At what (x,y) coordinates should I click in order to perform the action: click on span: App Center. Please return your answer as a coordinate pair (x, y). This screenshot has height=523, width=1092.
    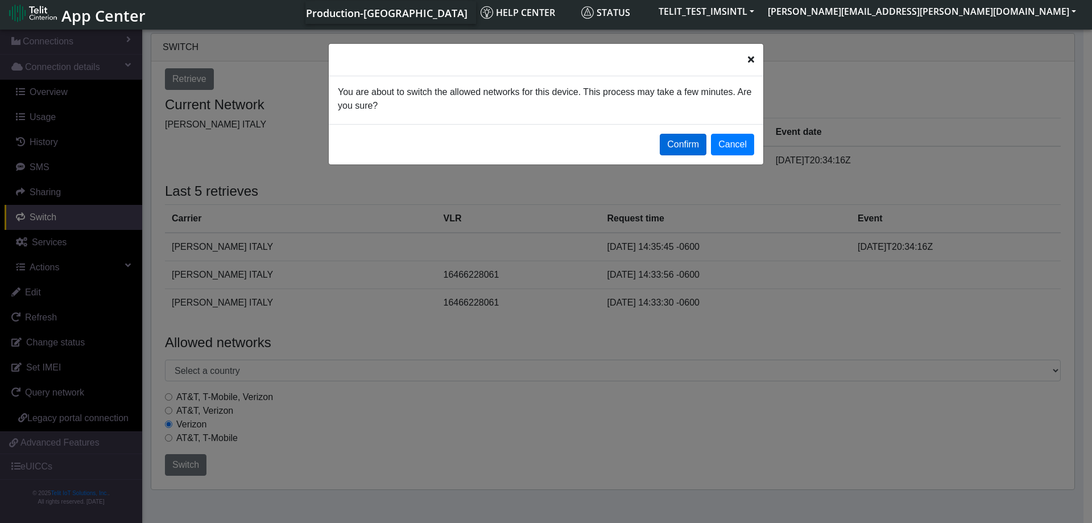
    Looking at the image, I should click on (103, 15).